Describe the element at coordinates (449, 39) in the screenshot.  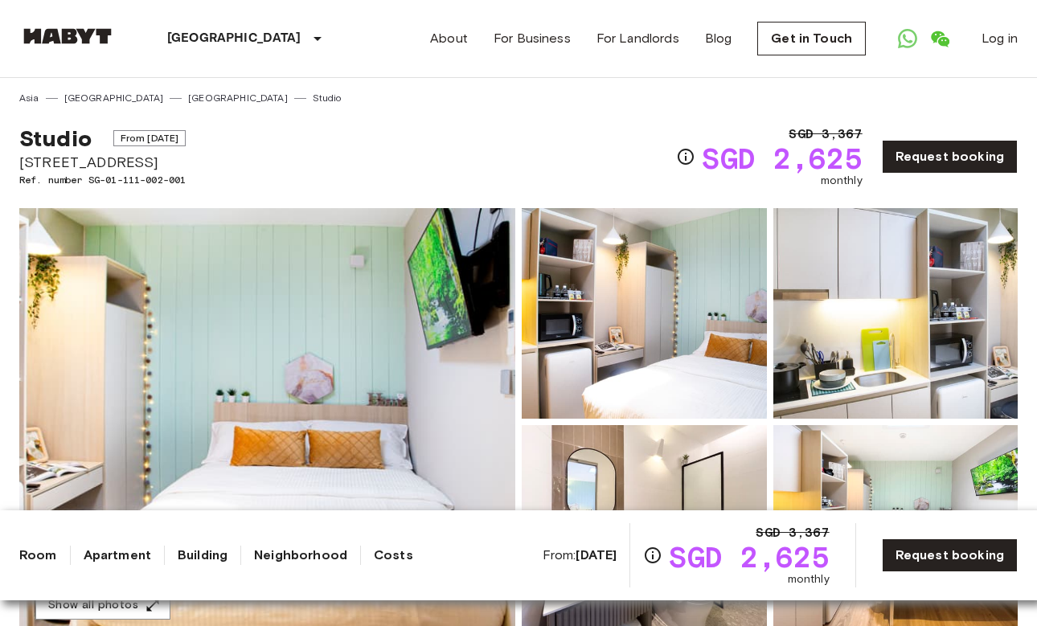
I see `a: About` at that location.